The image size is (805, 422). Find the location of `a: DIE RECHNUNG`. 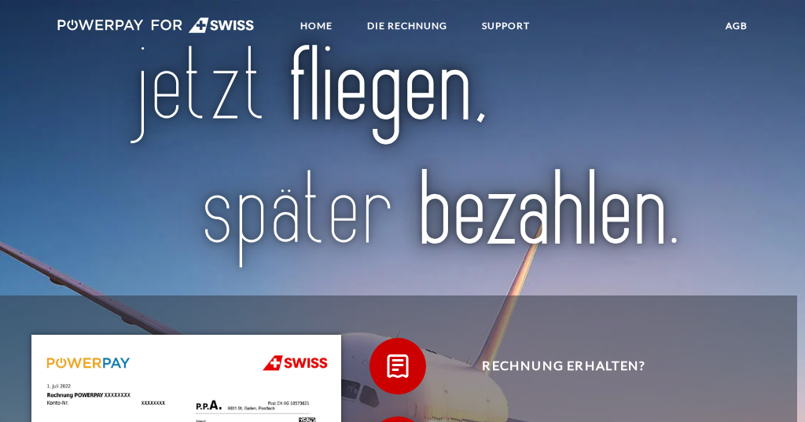

a: DIE RECHNUNG is located at coordinates (407, 26).